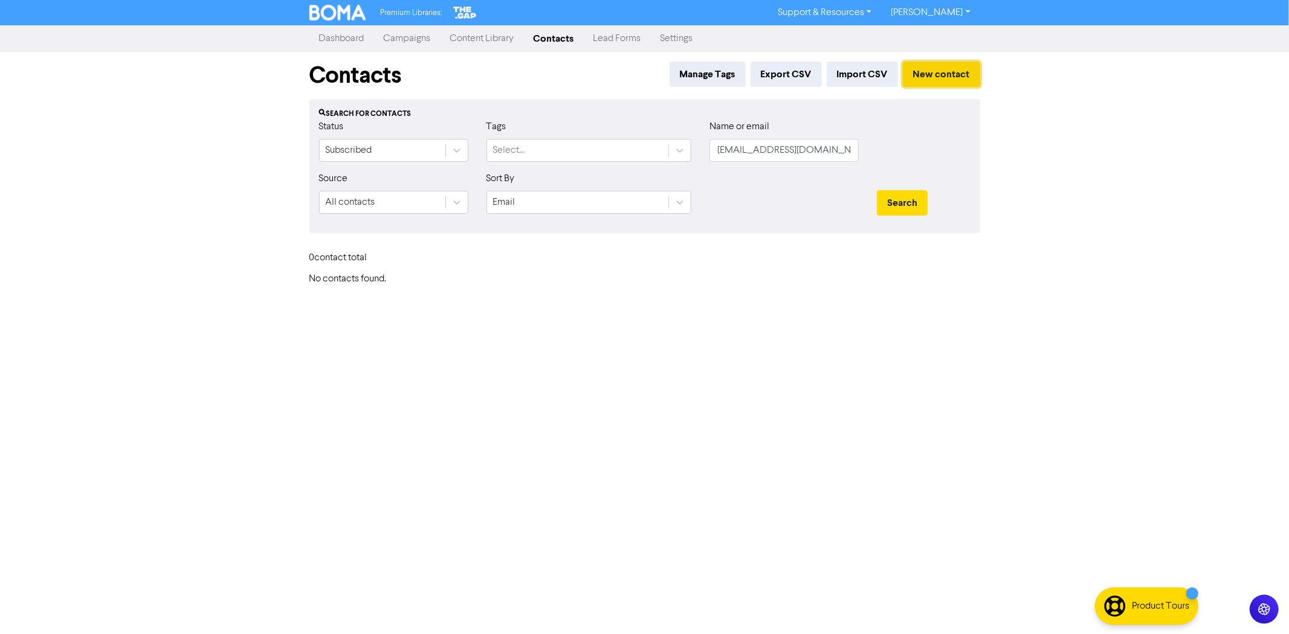  What do you see at coordinates (331, 127) in the screenshot?
I see `label: Status` at bounding box center [331, 127].